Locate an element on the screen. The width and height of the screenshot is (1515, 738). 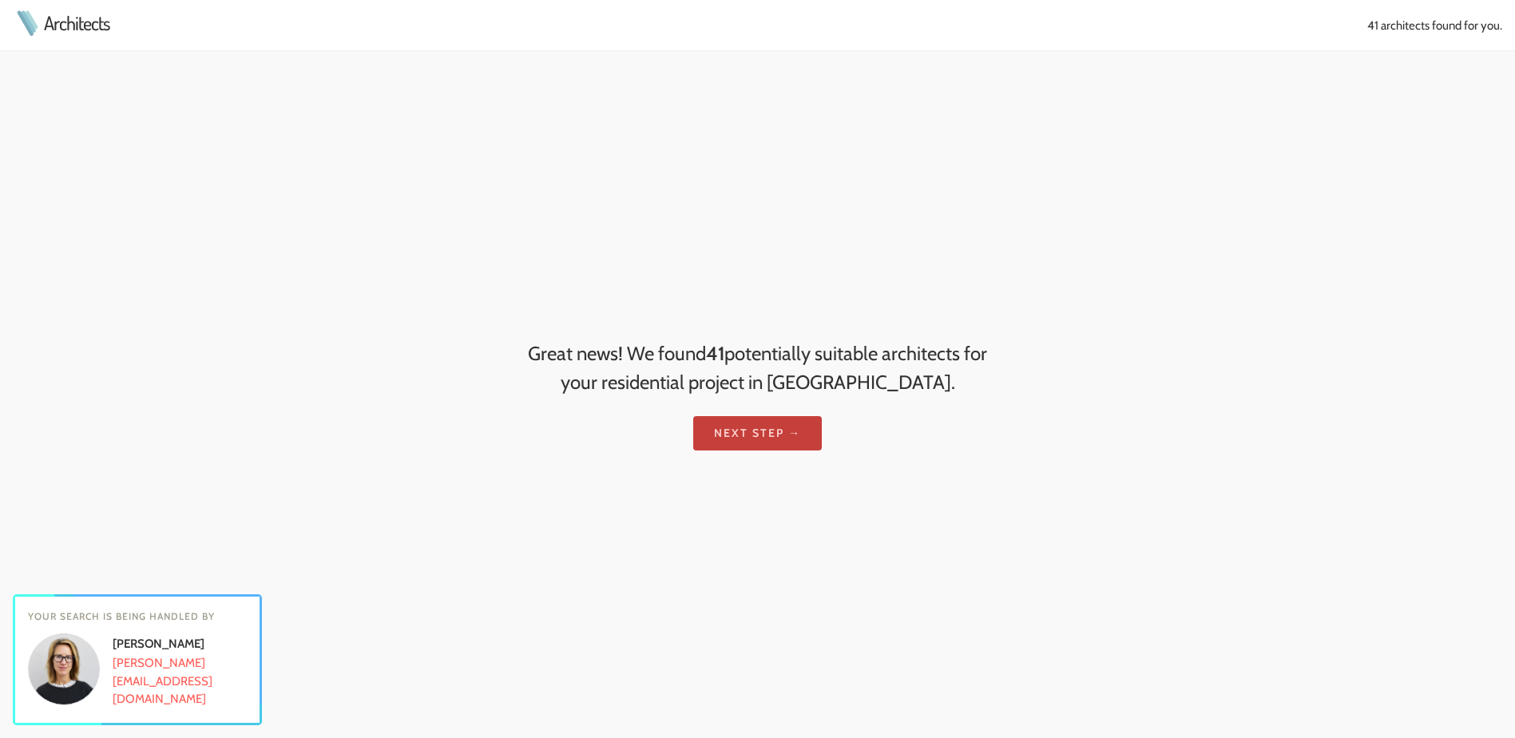
div: 41 architects found for you. is located at coordinates (1068, 26).